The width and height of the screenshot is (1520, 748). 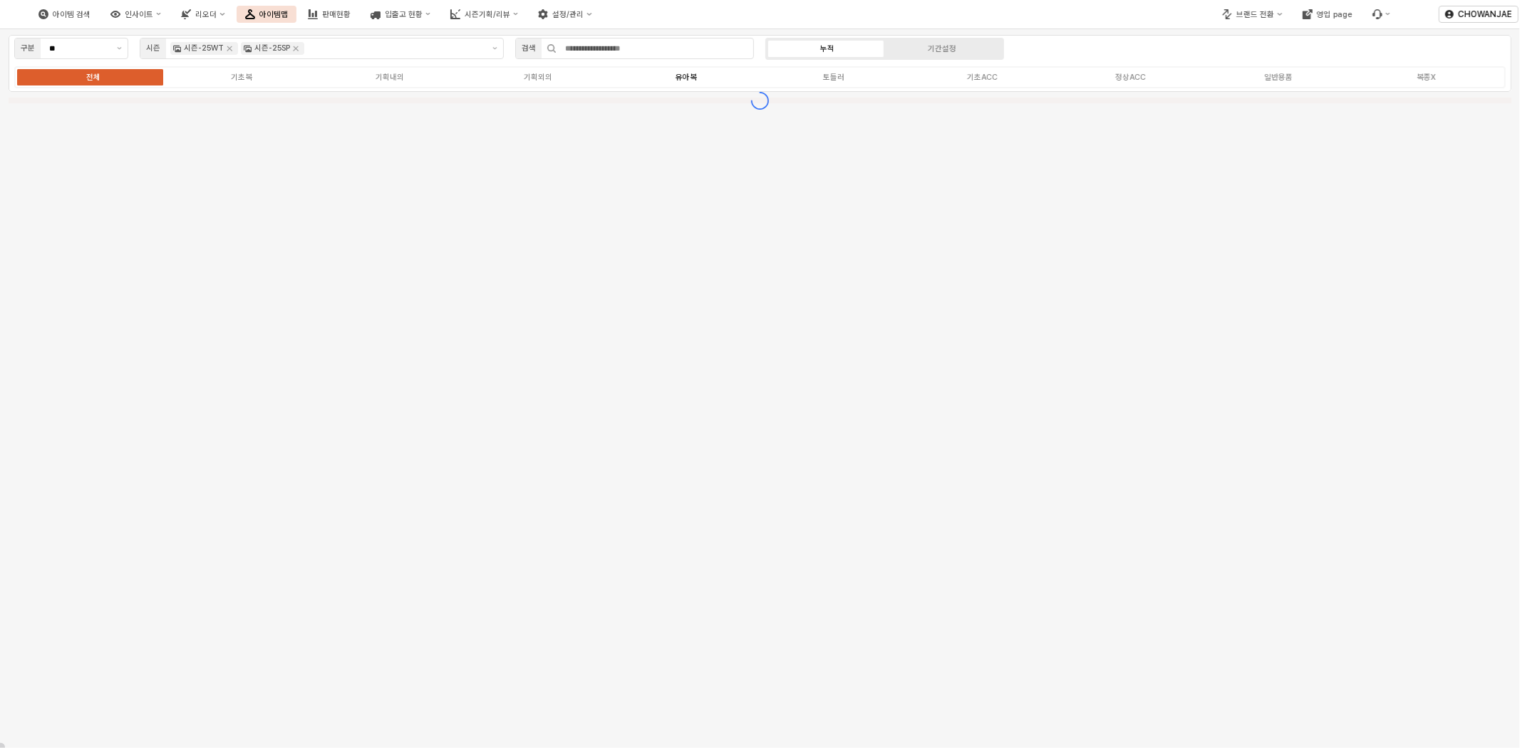 I want to click on div: Remove 시즌-25SP, so click(x=296, y=48).